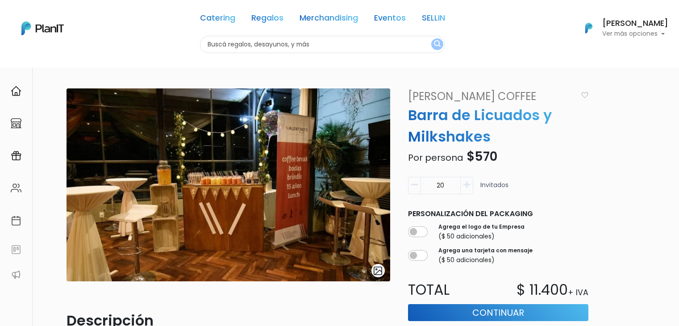 This screenshot has width=679, height=326. What do you see at coordinates (16, 220) in the screenshot?
I see `img: calendar-87d922413cdce8b2cf7b7f5f62616a5cf9e4887200fb71536465627b3292af00.svg` at bounding box center [16, 220].